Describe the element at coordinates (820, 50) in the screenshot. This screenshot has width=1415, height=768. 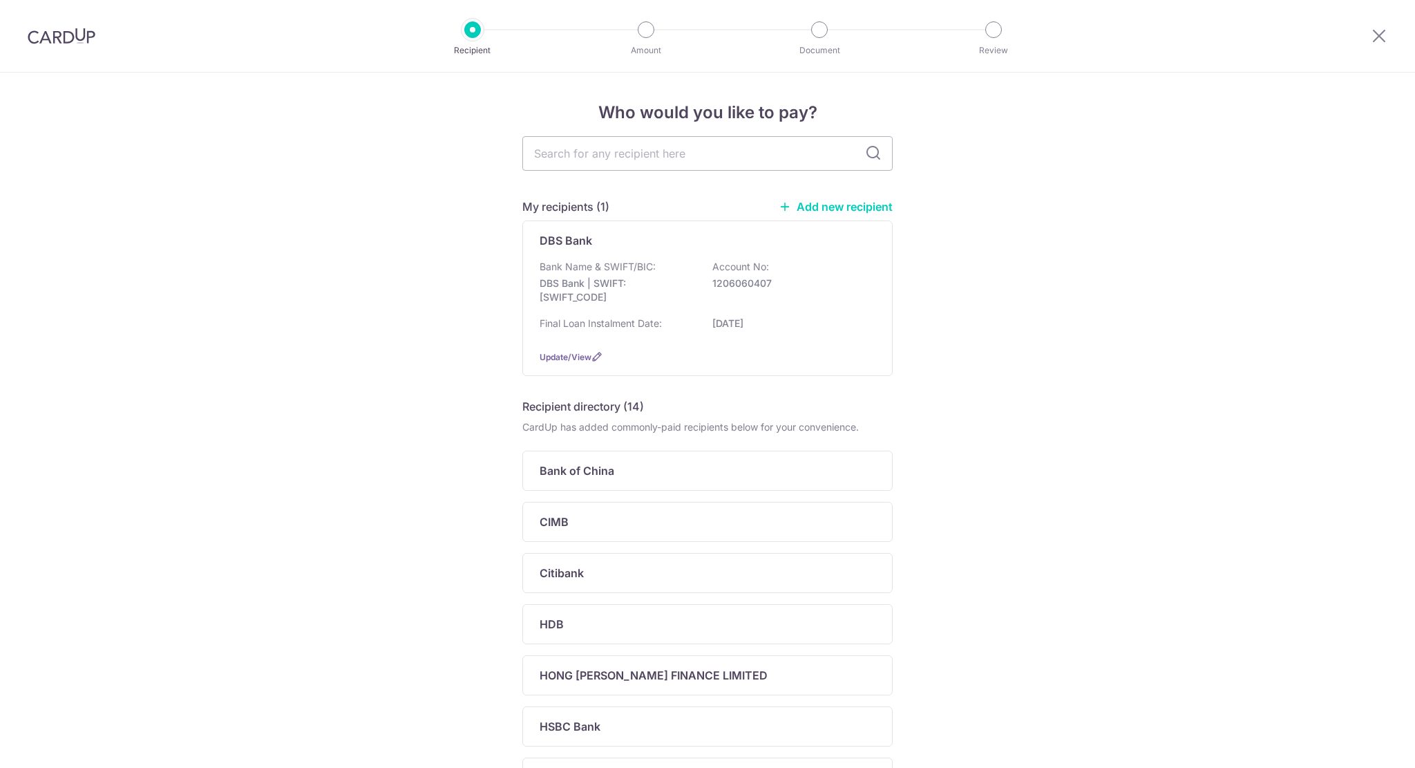
I see `p: Document` at that location.